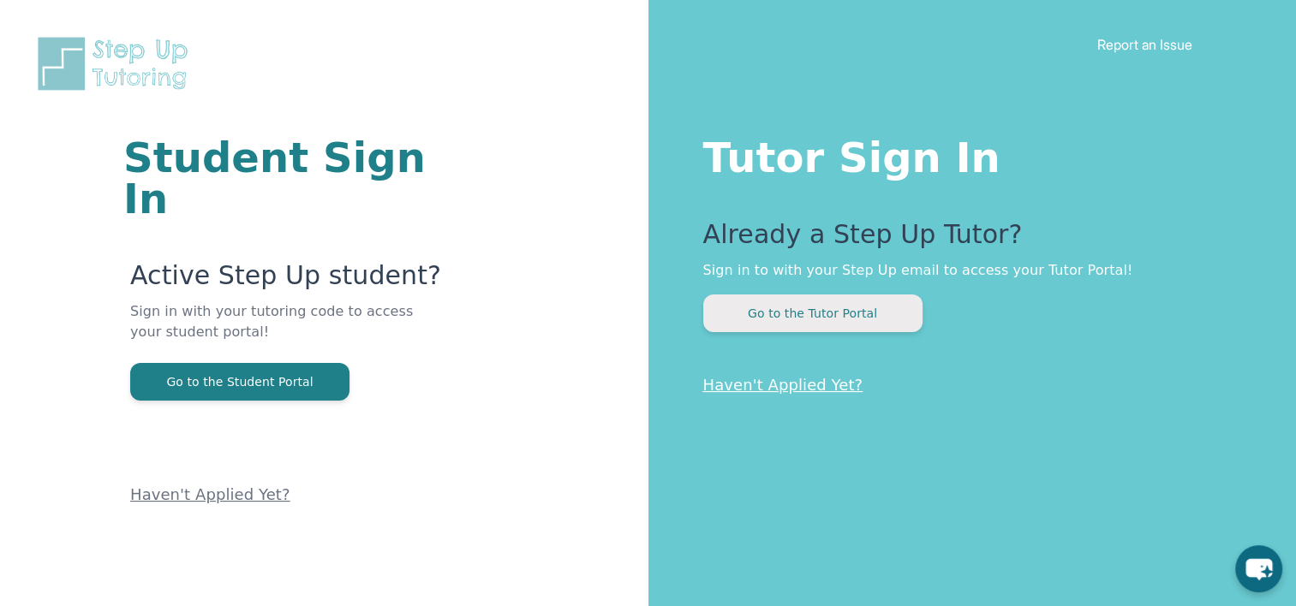 The height and width of the screenshot is (606, 1296). Describe the element at coordinates (240, 381) in the screenshot. I see `a: Go to the Student Portal` at that location.